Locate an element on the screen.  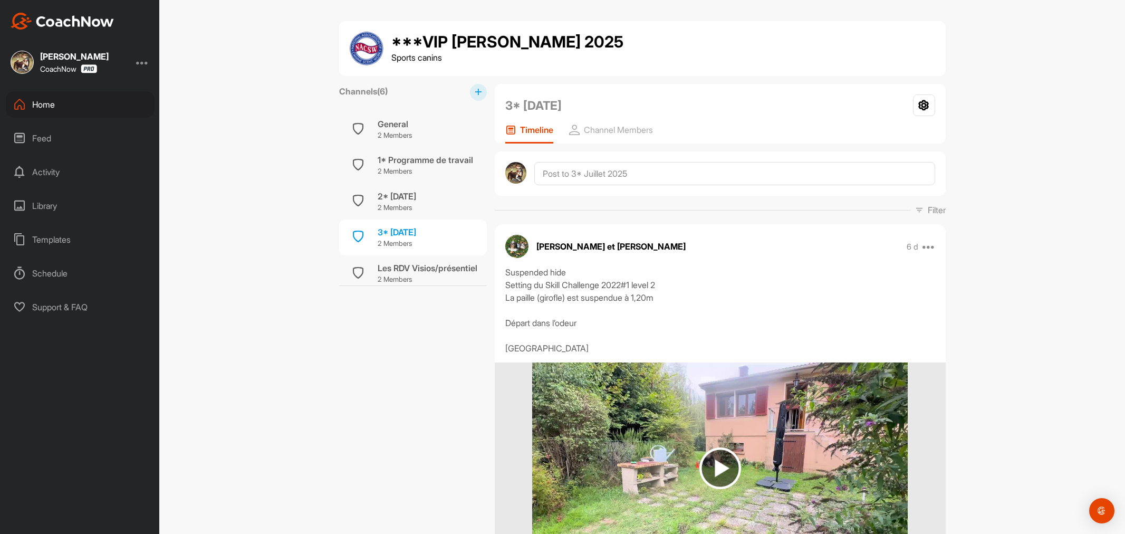
div: Suspended hide Setting du Skill Challenge 2022#1 level 2 La paille (girofle) est suspendue à 1,20... is located at coordinates (720, 310).